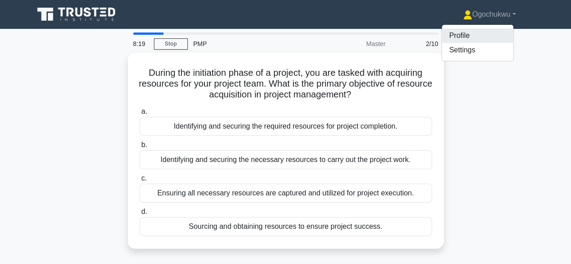 The width and height of the screenshot is (571, 264). Describe the element at coordinates (141, 44) in the screenshot. I see `div: 8:19` at that location.